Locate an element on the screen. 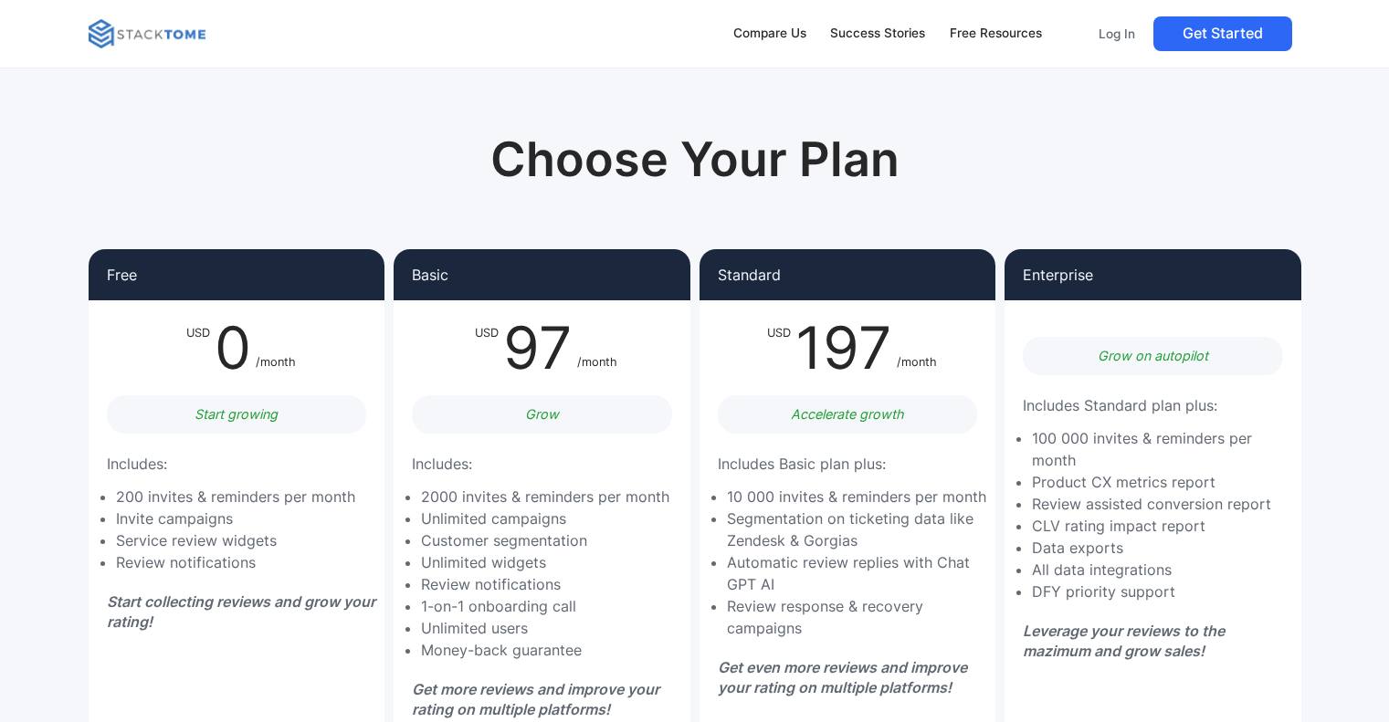 This screenshot has width=1389, height=722. div: 197 is located at coordinates (844, 348).